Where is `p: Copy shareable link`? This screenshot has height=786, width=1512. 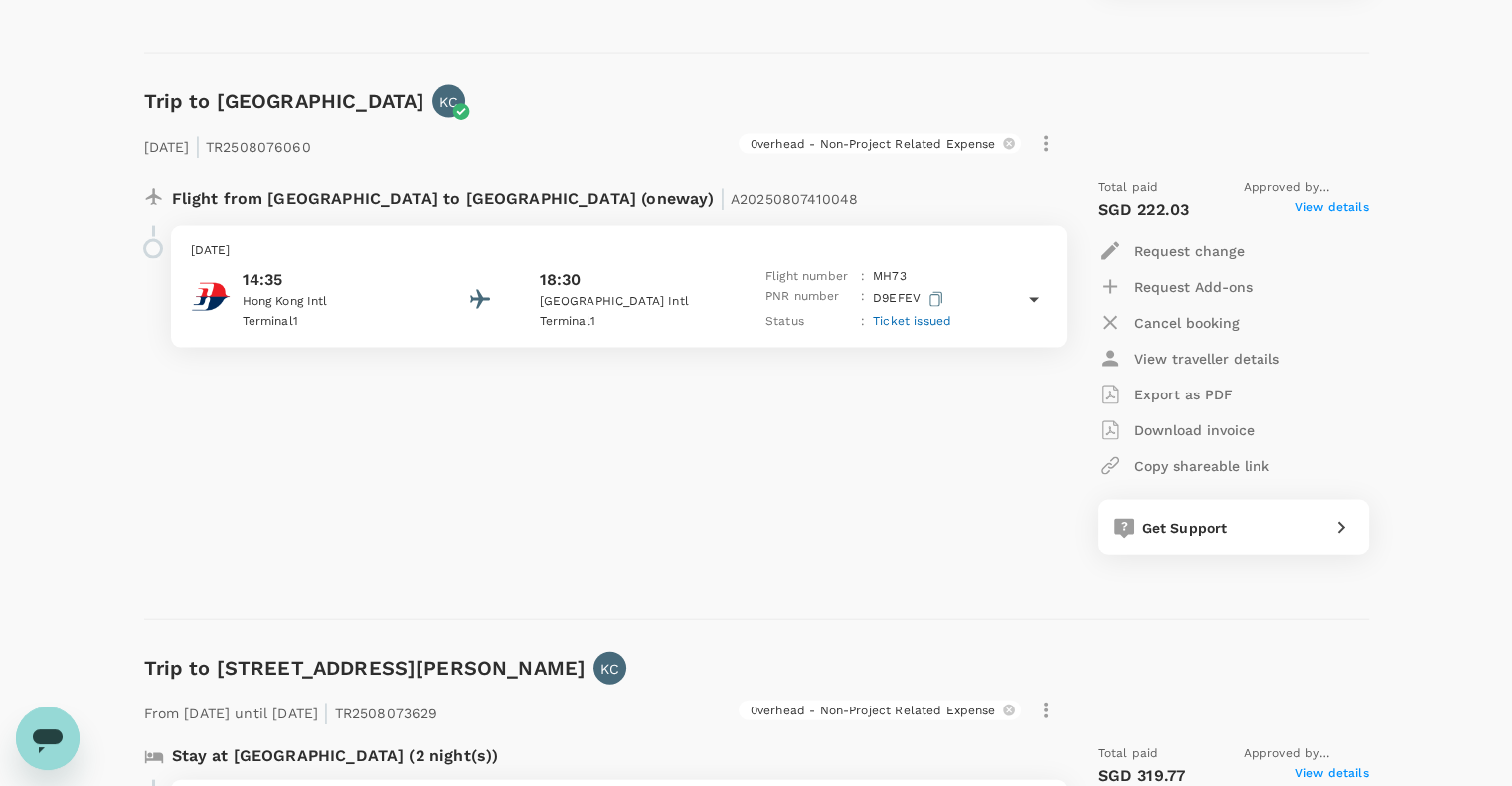 p: Copy shareable link is located at coordinates (1202, 466).